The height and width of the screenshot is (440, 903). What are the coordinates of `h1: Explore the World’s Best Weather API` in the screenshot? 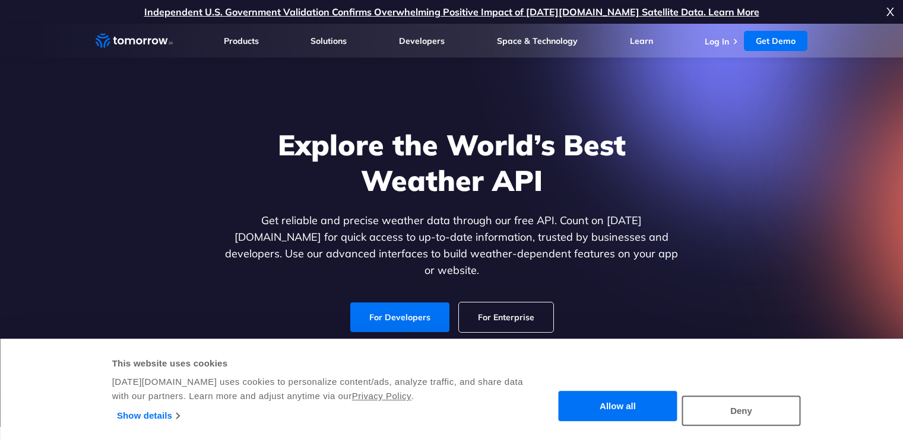 It's located at (452, 163).